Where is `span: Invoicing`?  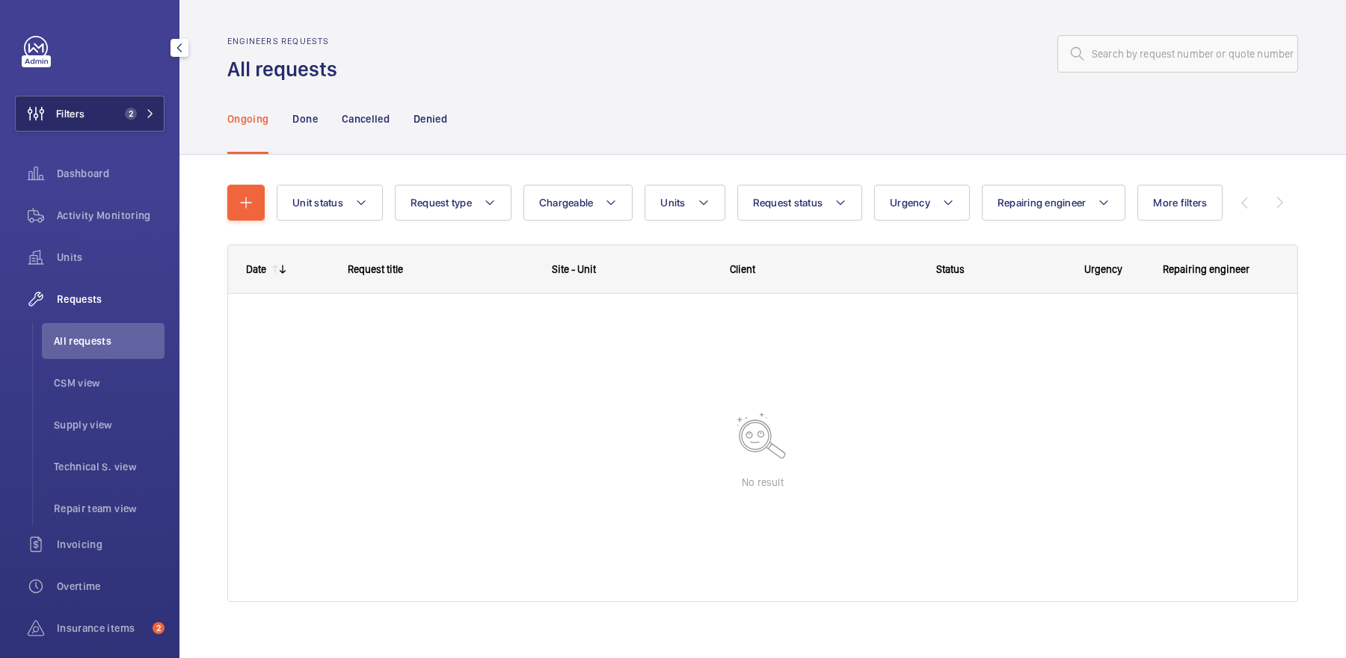 span: Invoicing is located at coordinates (111, 544).